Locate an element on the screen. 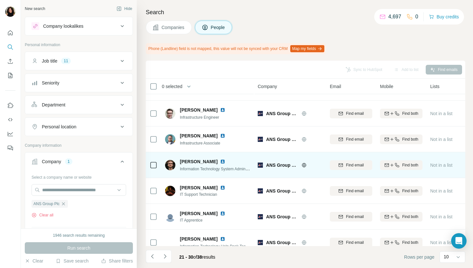  span: Infrastructure Associate is located at coordinates (200, 143).